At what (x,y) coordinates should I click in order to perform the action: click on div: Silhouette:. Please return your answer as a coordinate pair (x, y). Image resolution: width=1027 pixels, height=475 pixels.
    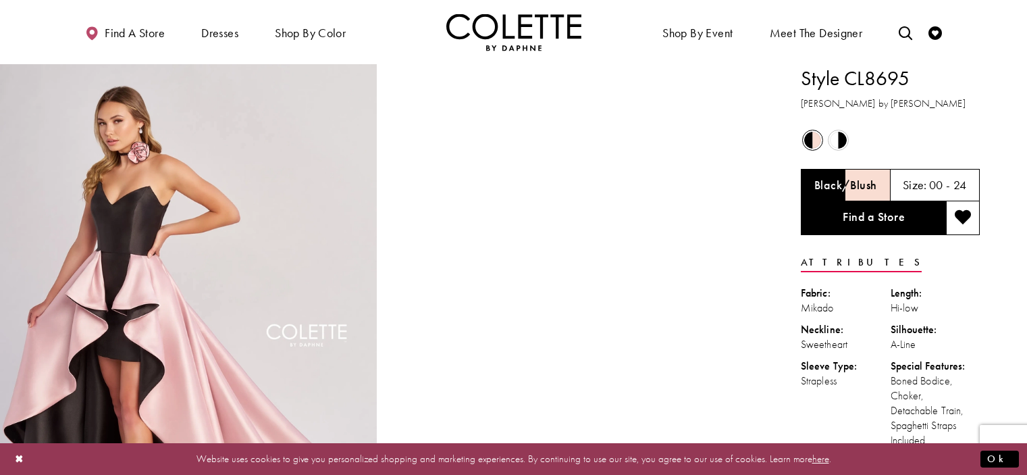
    Looking at the image, I should click on (935, 330).